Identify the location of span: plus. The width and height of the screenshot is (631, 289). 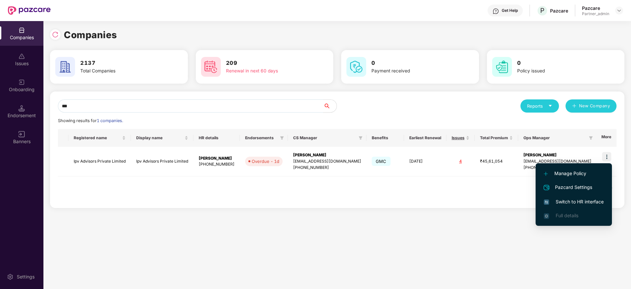
(574, 106).